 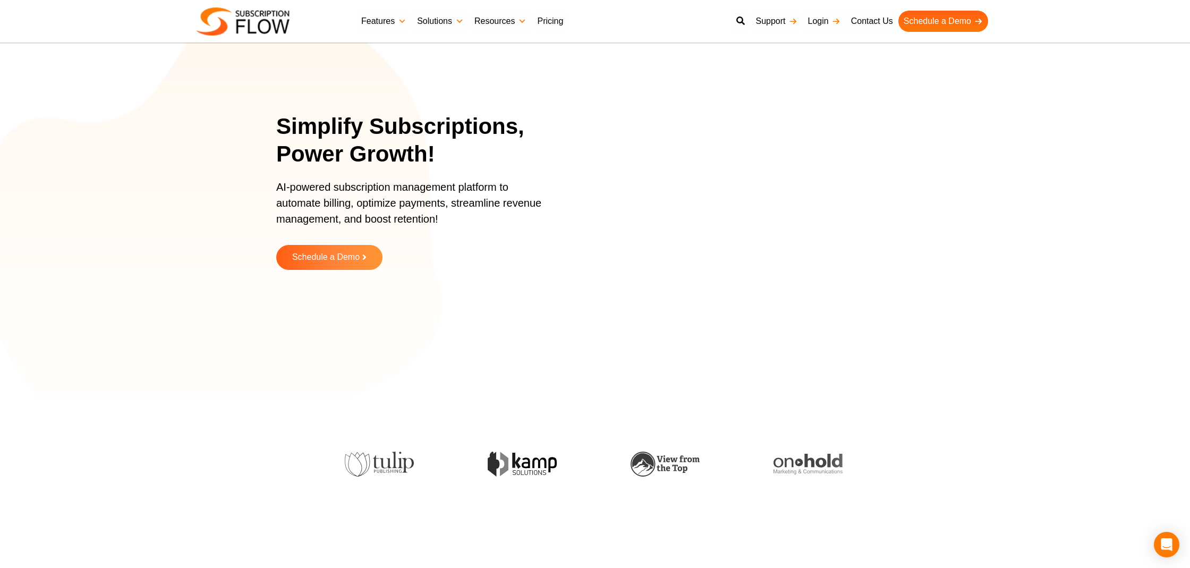 I want to click on span: Schedule a Demo, so click(x=326, y=257).